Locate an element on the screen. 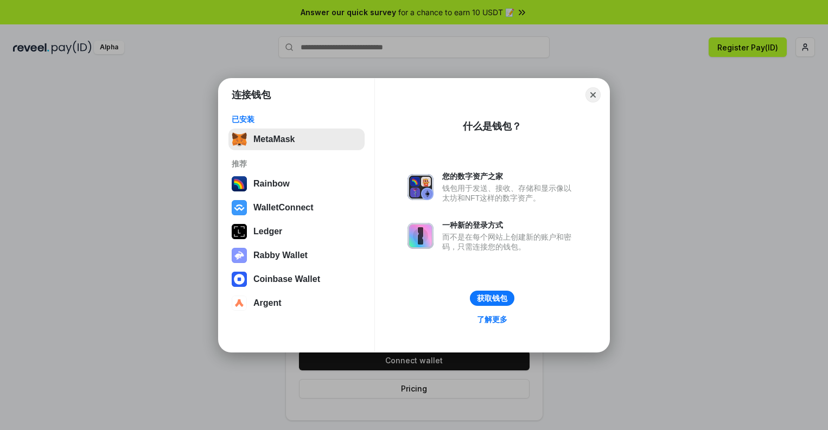 This screenshot has height=430, width=828. div: 而不是在每个网站上创建新的账户和密码，只需连接您的钱包。 is located at coordinates (509, 242).